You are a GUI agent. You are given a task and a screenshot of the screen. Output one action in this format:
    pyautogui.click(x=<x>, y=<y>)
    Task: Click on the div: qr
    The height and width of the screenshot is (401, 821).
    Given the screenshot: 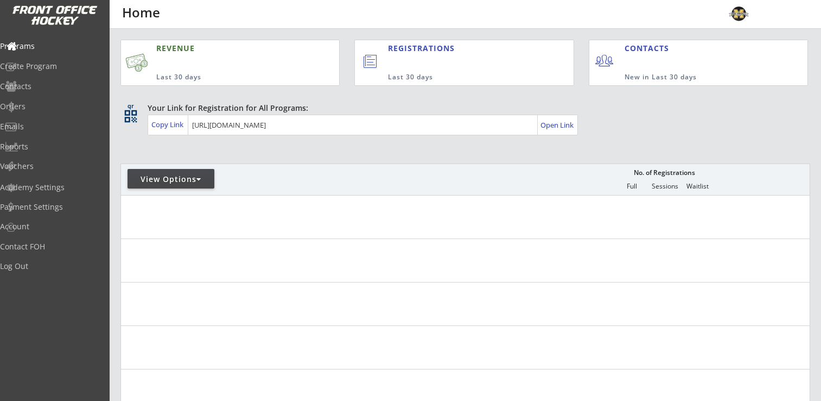 What is the action you would take?
    pyautogui.click(x=130, y=106)
    